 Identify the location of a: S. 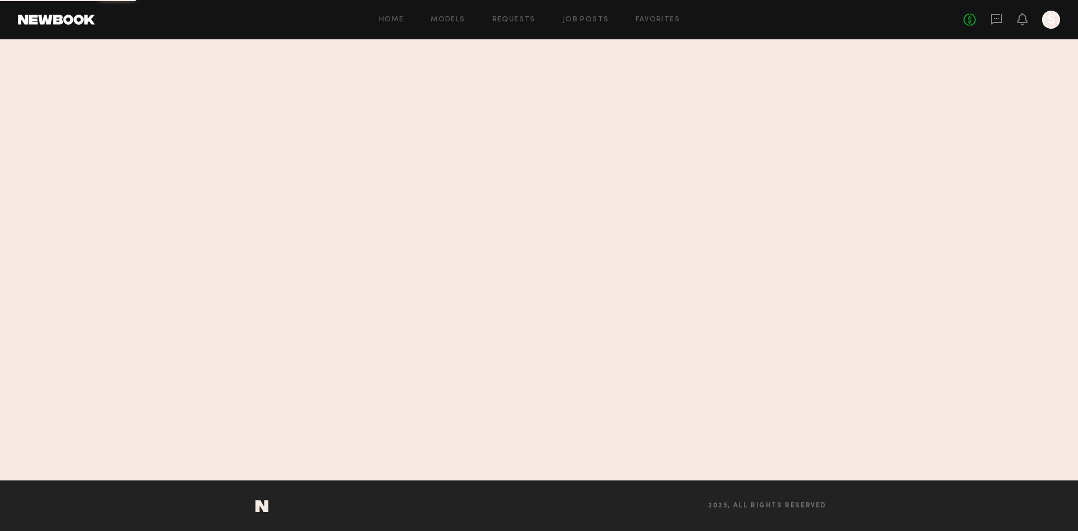
(1051, 20).